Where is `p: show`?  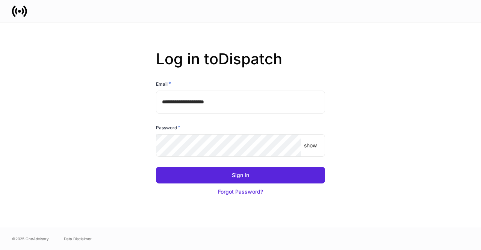 p: show is located at coordinates (311, 145).